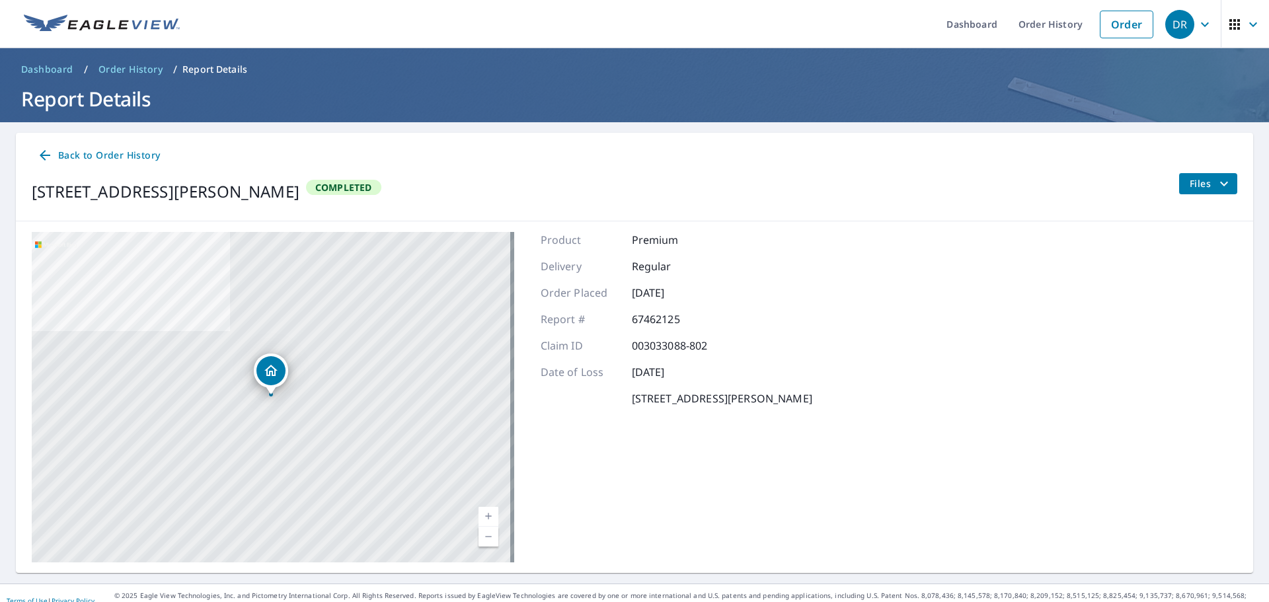 This screenshot has width=1269, height=602. Describe the element at coordinates (580, 319) in the screenshot. I see `p: Report #` at that location.